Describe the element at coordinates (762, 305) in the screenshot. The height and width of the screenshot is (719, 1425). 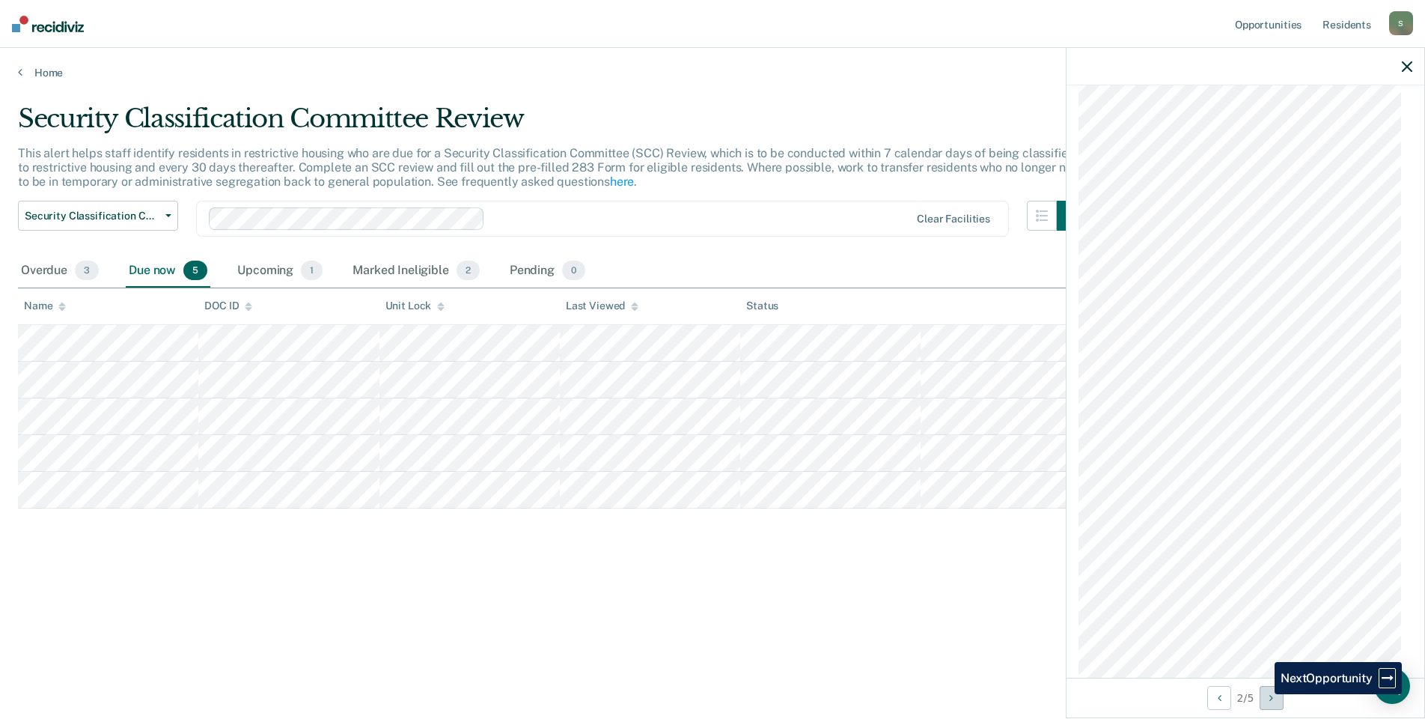
I see `div: Status` at that location.